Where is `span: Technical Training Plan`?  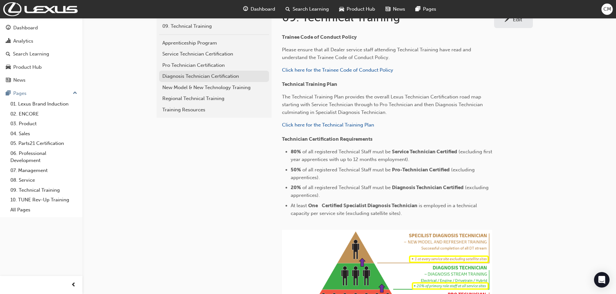
span: Technical Training Plan is located at coordinates (309, 84).